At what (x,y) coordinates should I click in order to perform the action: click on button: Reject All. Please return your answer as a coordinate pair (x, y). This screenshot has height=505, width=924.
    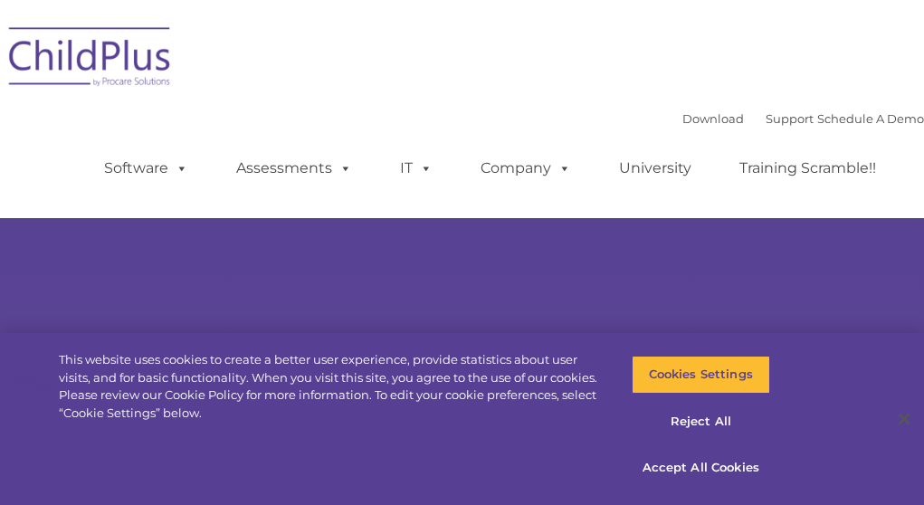
    Looking at the image, I should click on (700, 422).